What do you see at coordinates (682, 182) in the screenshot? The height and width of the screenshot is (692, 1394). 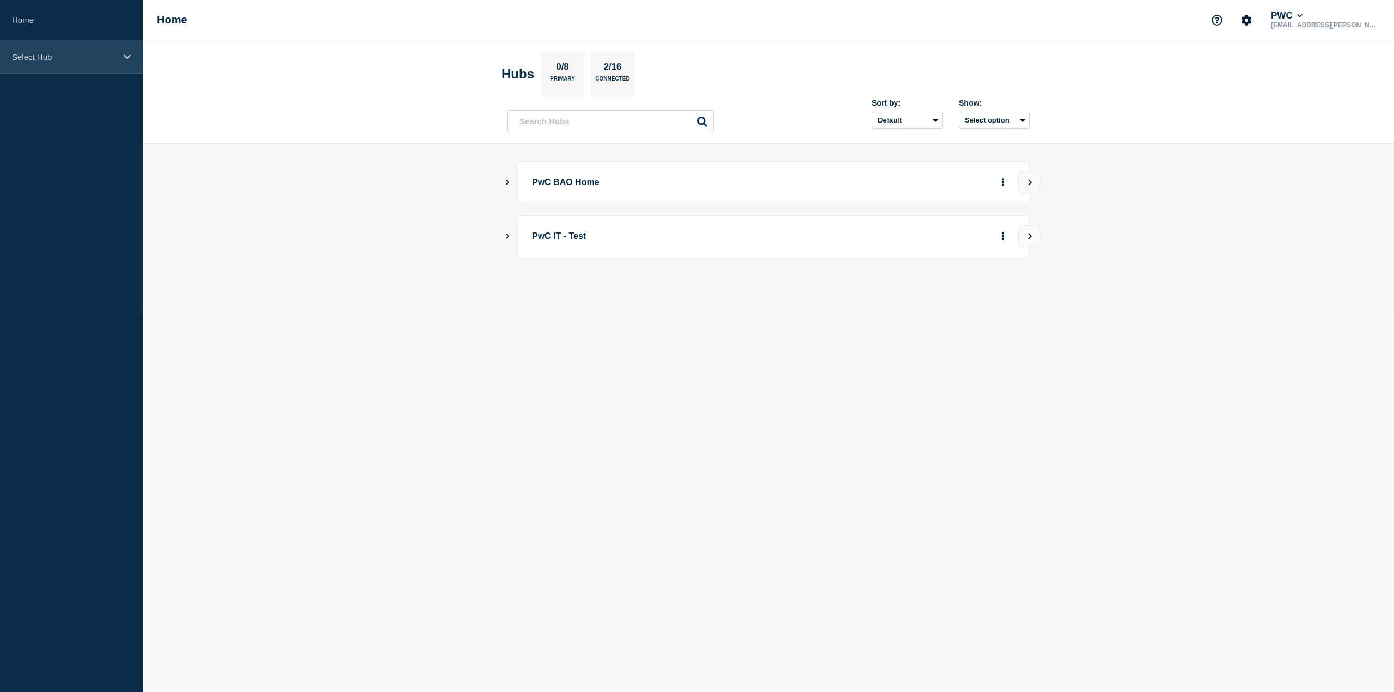 I see `p: PwC BAO Home` at bounding box center [682, 182].